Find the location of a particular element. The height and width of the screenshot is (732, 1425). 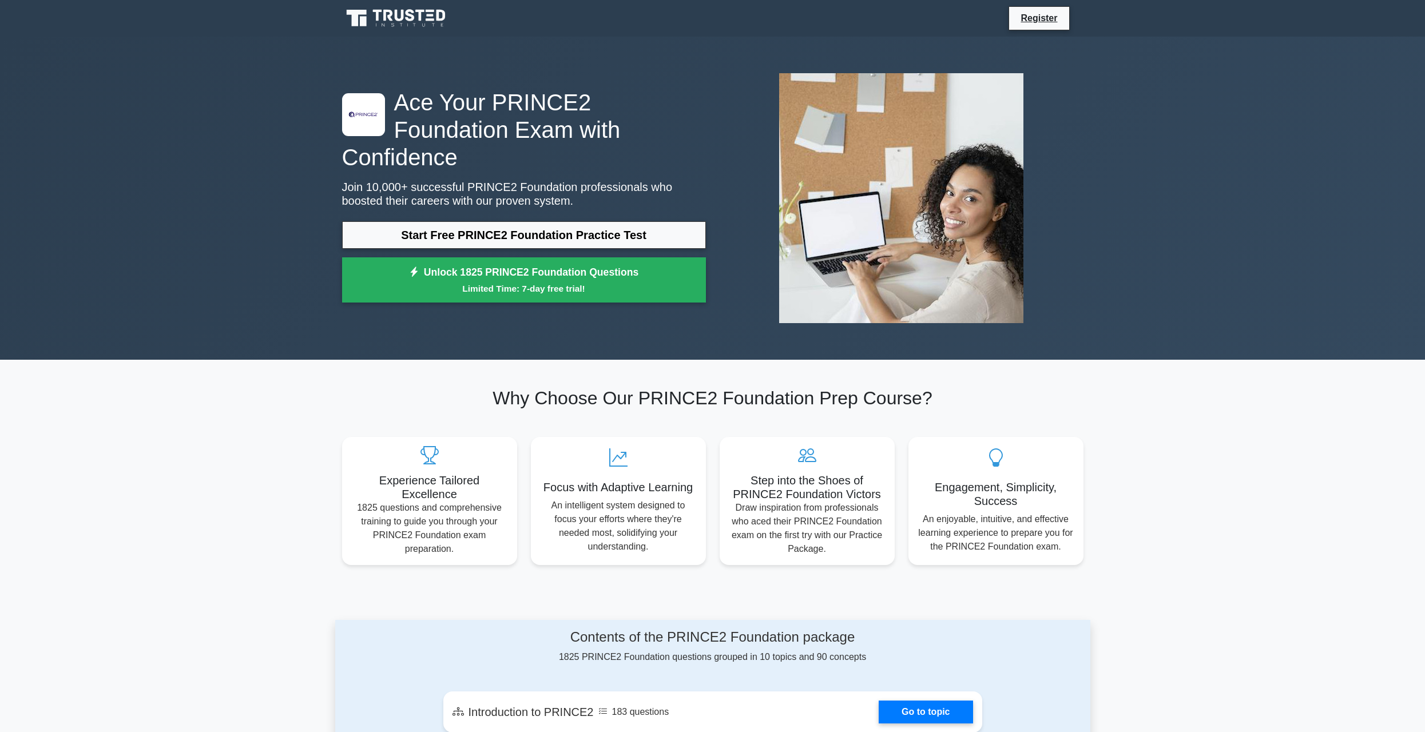

p: 1825 questions and comprehensive training to guide you through your PRINCE2 Foundation exam prepa... is located at coordinates (430, 529).